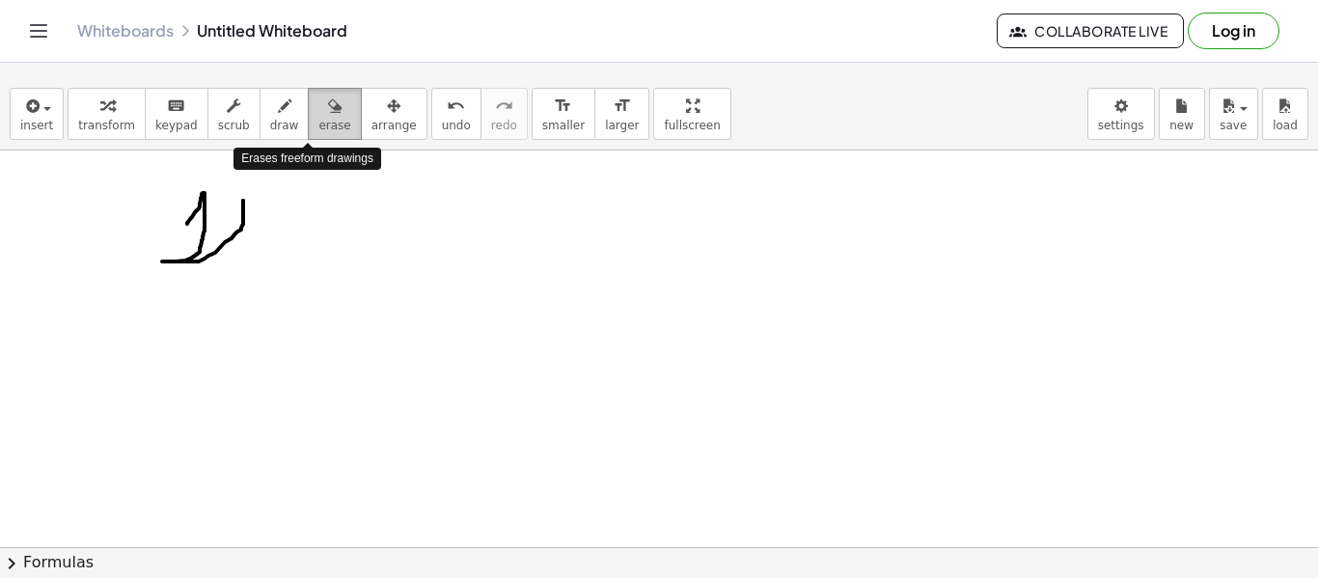 This screenshot has width=1318, height=578. Describe the element at coordinates (1233, 31) in the screenshot. I see `button: Log in` at that location.